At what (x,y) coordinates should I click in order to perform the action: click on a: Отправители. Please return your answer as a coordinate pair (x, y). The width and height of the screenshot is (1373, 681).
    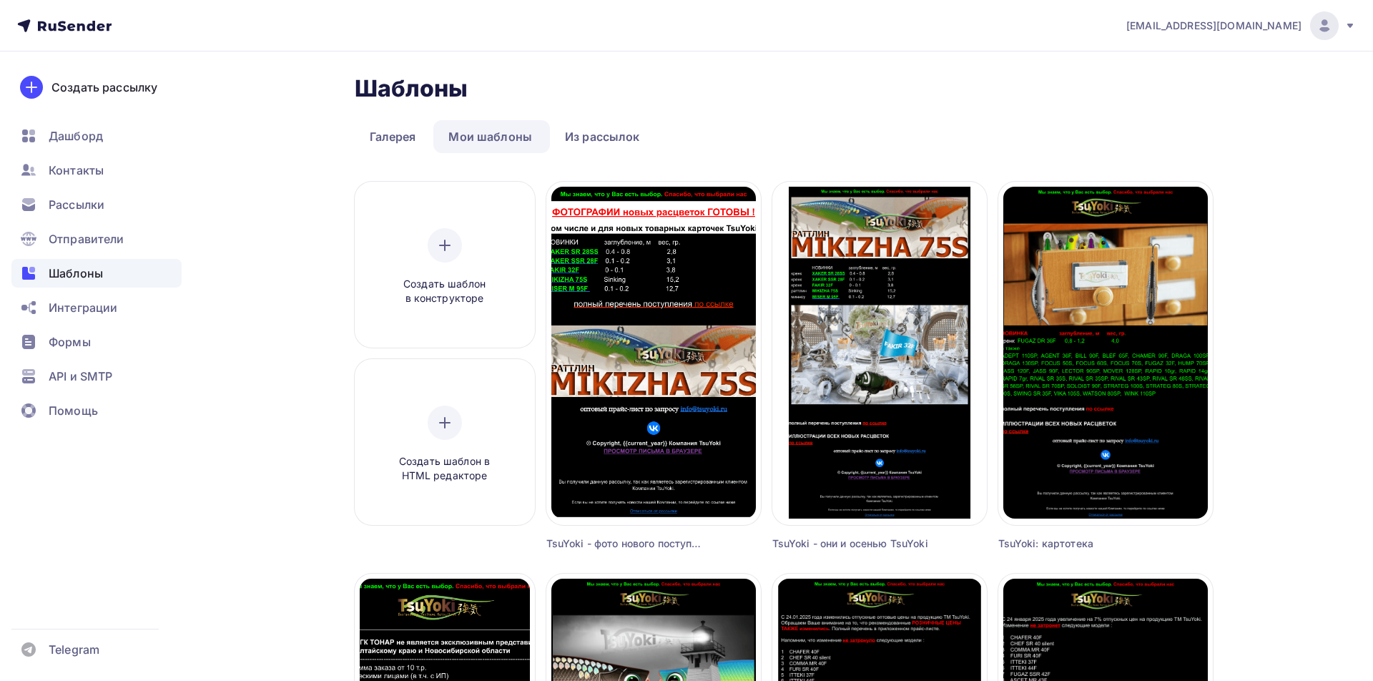
    Looking at the image, I should click on (97, 239).